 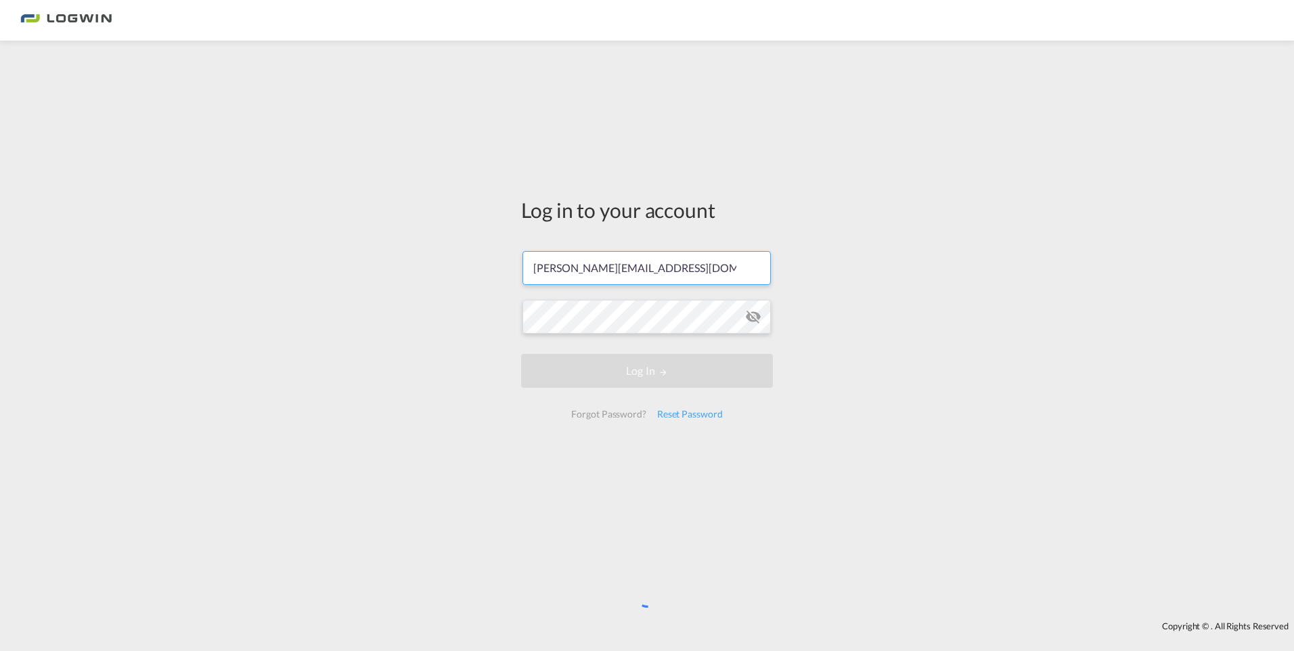 What do you see at coordinates (647, 371) in the screenshot?
I see `button: LOGIN` at bounding box center [647, 371].